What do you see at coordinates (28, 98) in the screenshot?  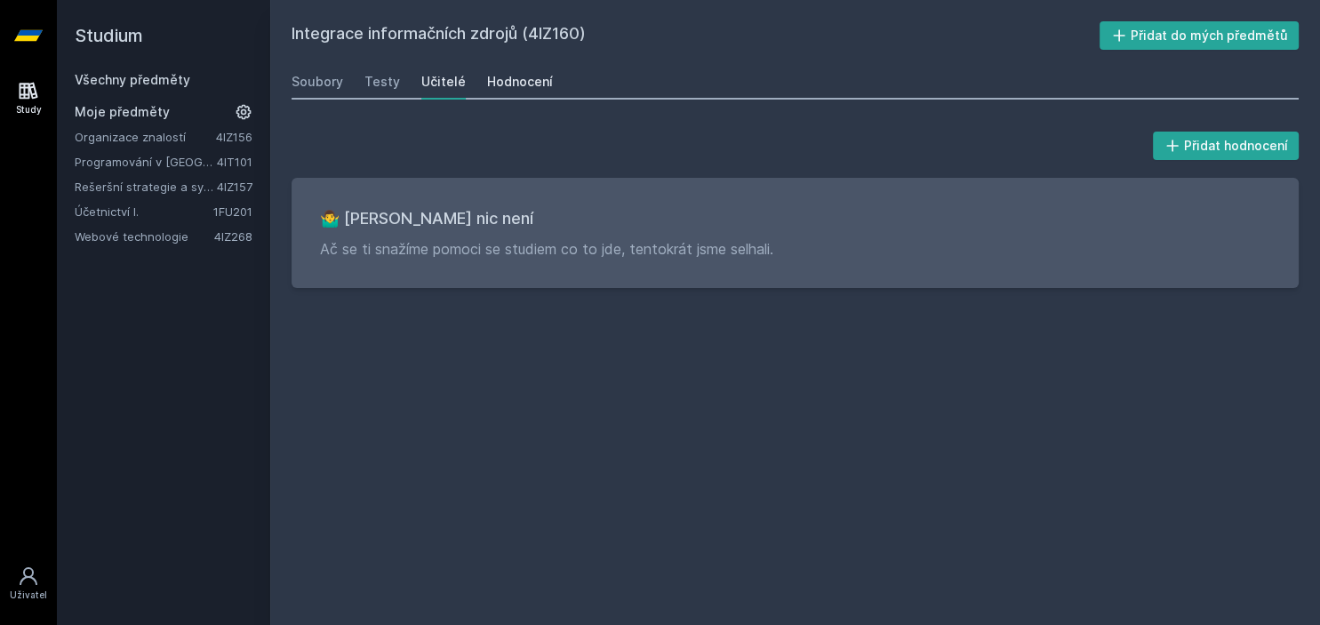 I see `a: Study` at bounding box center [28, 98].